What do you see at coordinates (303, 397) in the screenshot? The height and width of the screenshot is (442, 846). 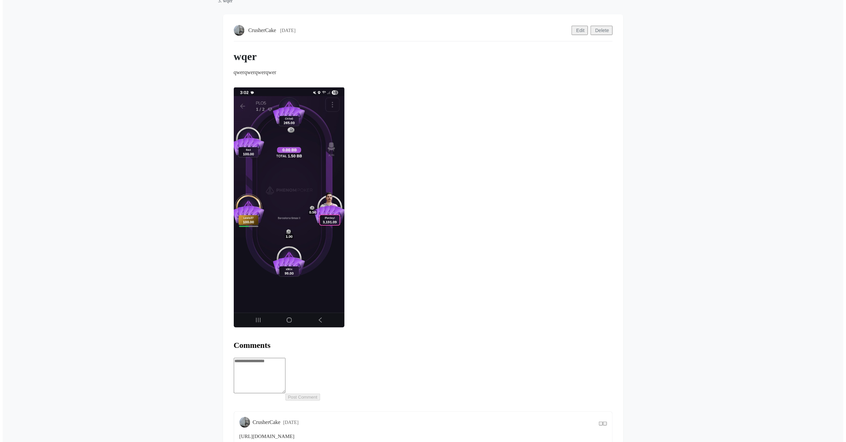 I see `button: Post Comment` at bounding box center [303, 397].